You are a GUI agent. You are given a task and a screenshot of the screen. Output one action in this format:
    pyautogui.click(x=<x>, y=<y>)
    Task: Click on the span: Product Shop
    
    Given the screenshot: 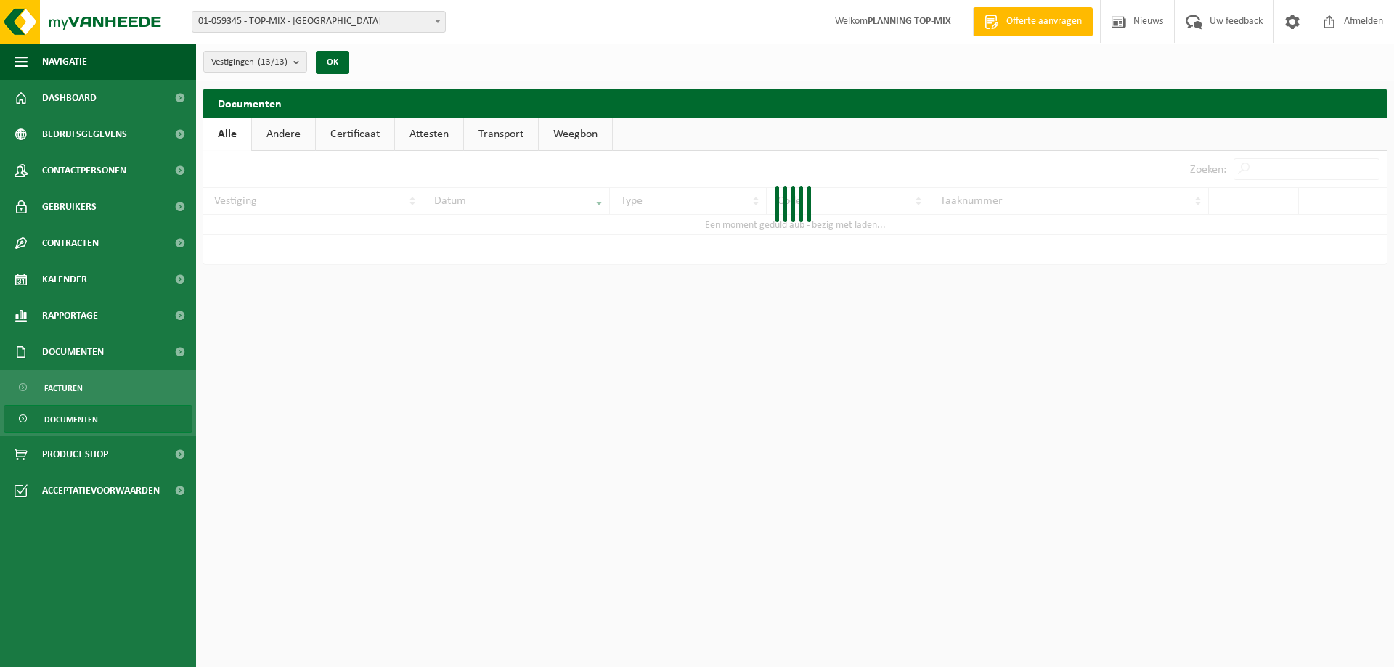 What is the action you would take?
    pyautogui.click(x=75, y=455)
    